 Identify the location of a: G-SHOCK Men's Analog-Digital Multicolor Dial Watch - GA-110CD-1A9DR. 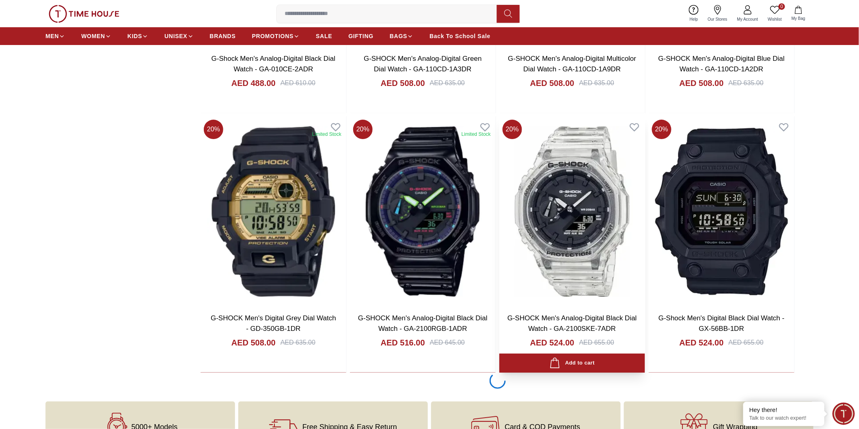
(572, 64).